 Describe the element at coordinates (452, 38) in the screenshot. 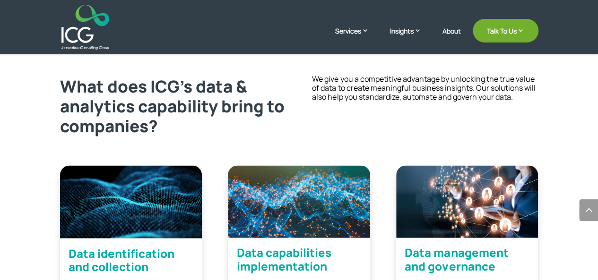

I see `a: About` at that location.